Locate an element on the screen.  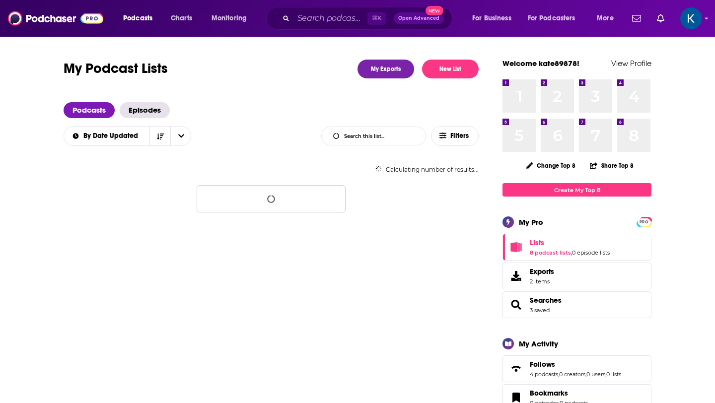
a: Episodes is located at coordinates (144, 110).